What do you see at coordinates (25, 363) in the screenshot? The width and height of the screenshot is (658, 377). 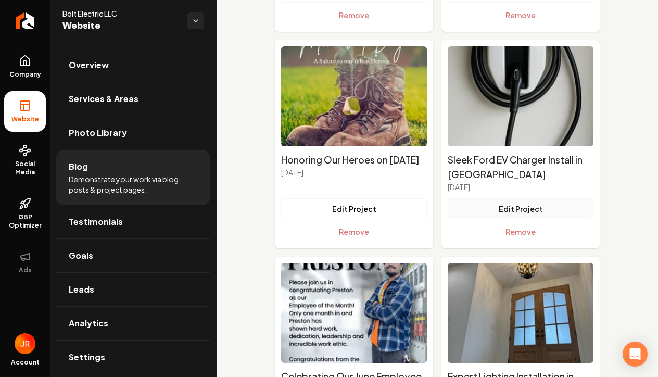 I see `span: Account` at bounding box center [25, 363].